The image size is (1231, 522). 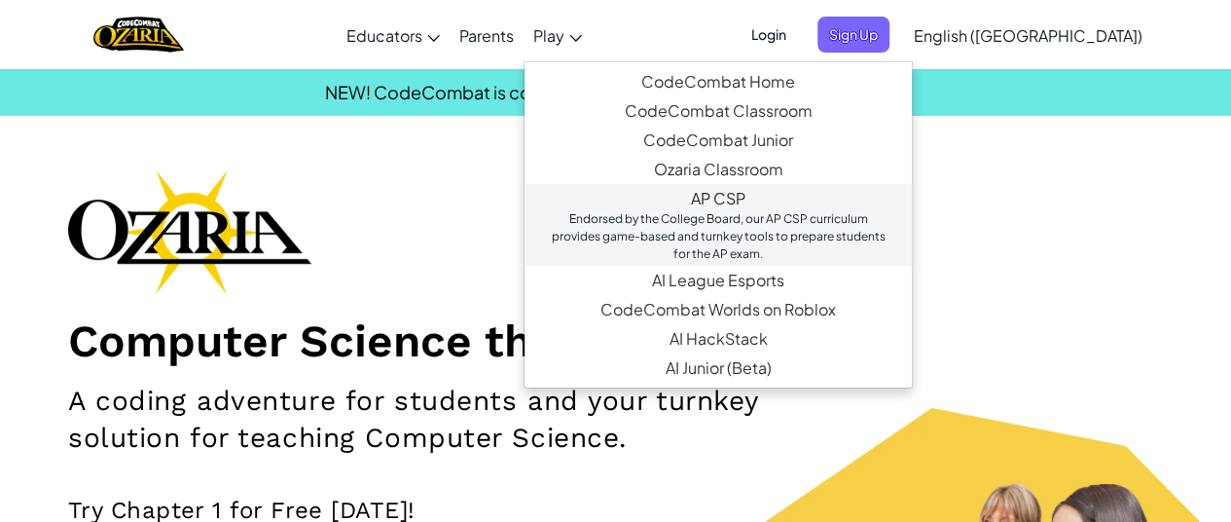 What do you see at coordinates (138, 34) in the screenshot?
I see `a: Ozaria by CodeCombat logo` at bounding box center [138, 34].